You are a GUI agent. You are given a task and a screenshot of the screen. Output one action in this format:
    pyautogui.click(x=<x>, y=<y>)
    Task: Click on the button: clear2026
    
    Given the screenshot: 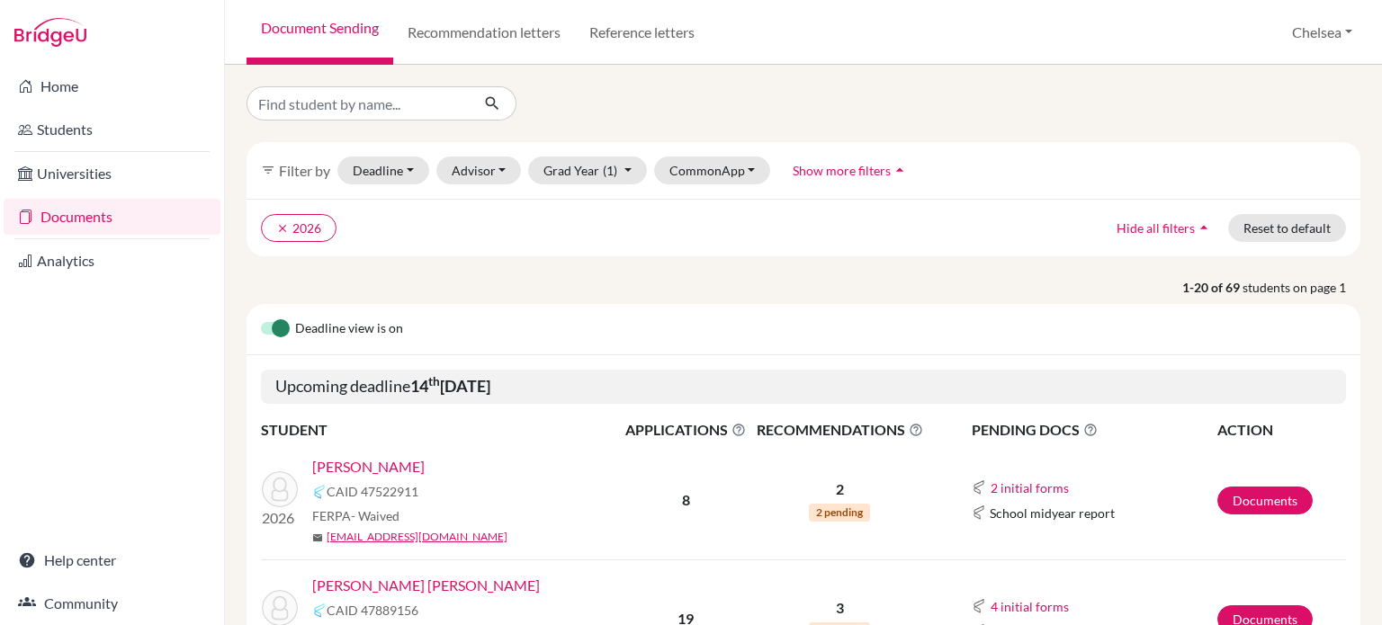 What is the action you would take?
    pyautogui.click(x=299, y=228)
    